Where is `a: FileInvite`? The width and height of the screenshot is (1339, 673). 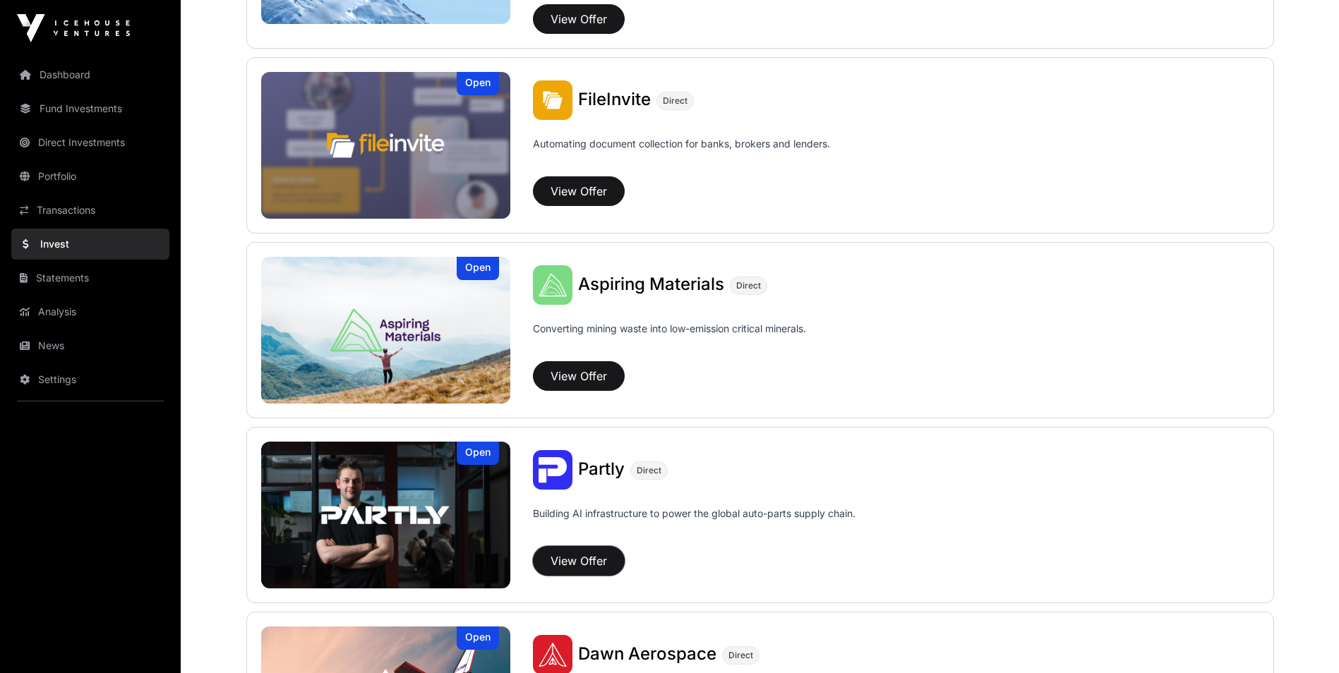 a: FileInvite is located at coordinates (614, 100).